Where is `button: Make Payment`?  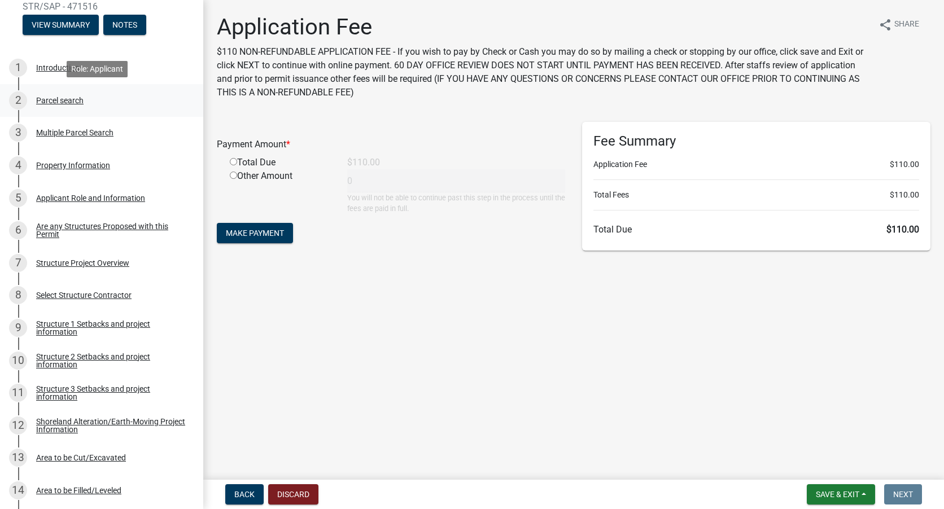
button: Make Payment is located at coordinates (255, 233).